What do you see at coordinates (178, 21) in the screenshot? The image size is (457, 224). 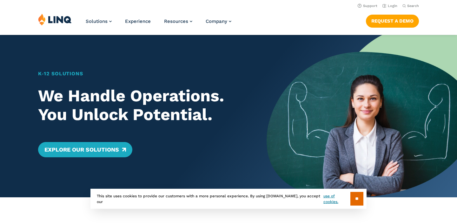 I see `a: Resources` at bounding box center [178, 21].